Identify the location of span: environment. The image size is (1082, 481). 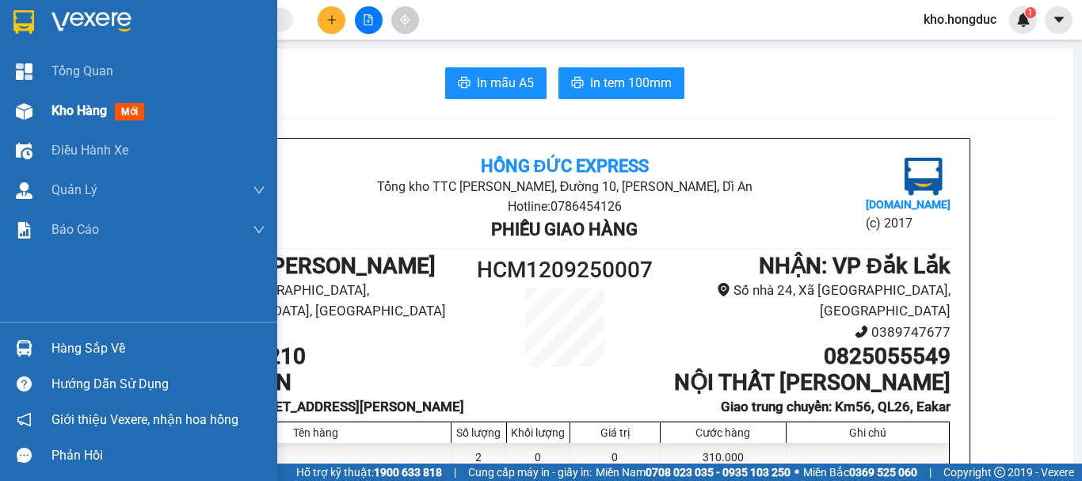
(723, 289).